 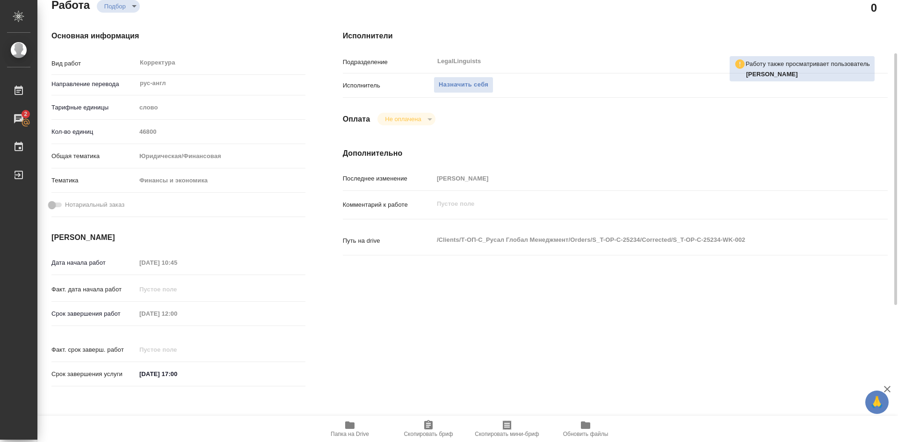 What do you see at coordinates (94, 374) in the screenshot?
I see `p: Срок завершения услуги` at bounding box center [94, 374].